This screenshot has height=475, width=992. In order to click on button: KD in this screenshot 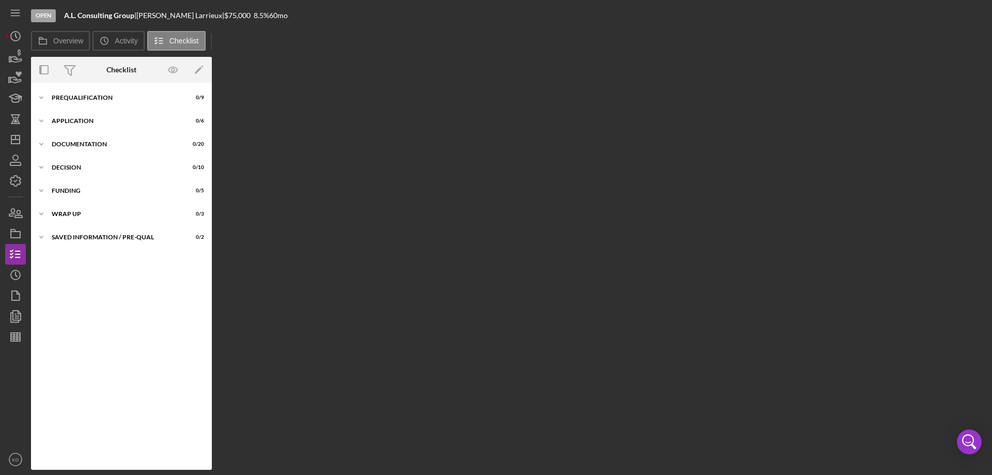, I will do `click(16, 460)`.